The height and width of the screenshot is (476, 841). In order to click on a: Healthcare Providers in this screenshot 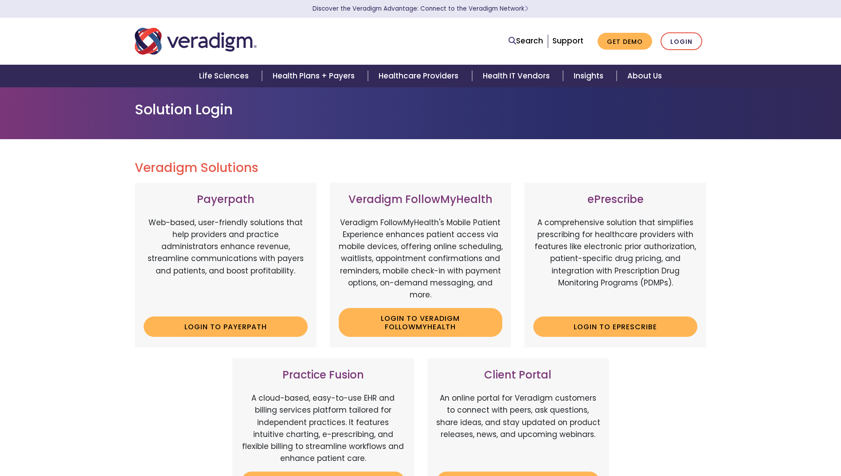, I will do `click(420, 76)`.